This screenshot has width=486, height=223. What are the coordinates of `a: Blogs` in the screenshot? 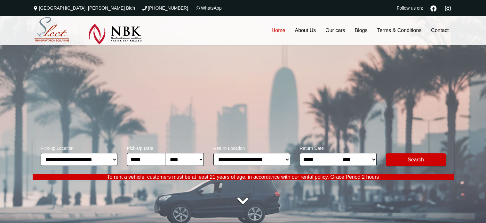 It's located at (361, 30).